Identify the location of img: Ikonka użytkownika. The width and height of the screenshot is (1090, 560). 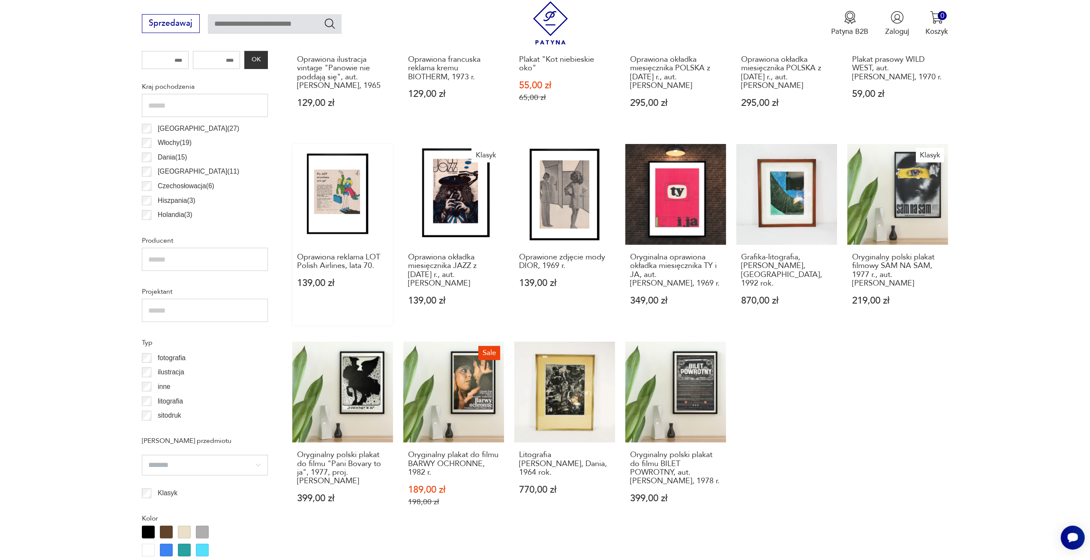
(897, 17).